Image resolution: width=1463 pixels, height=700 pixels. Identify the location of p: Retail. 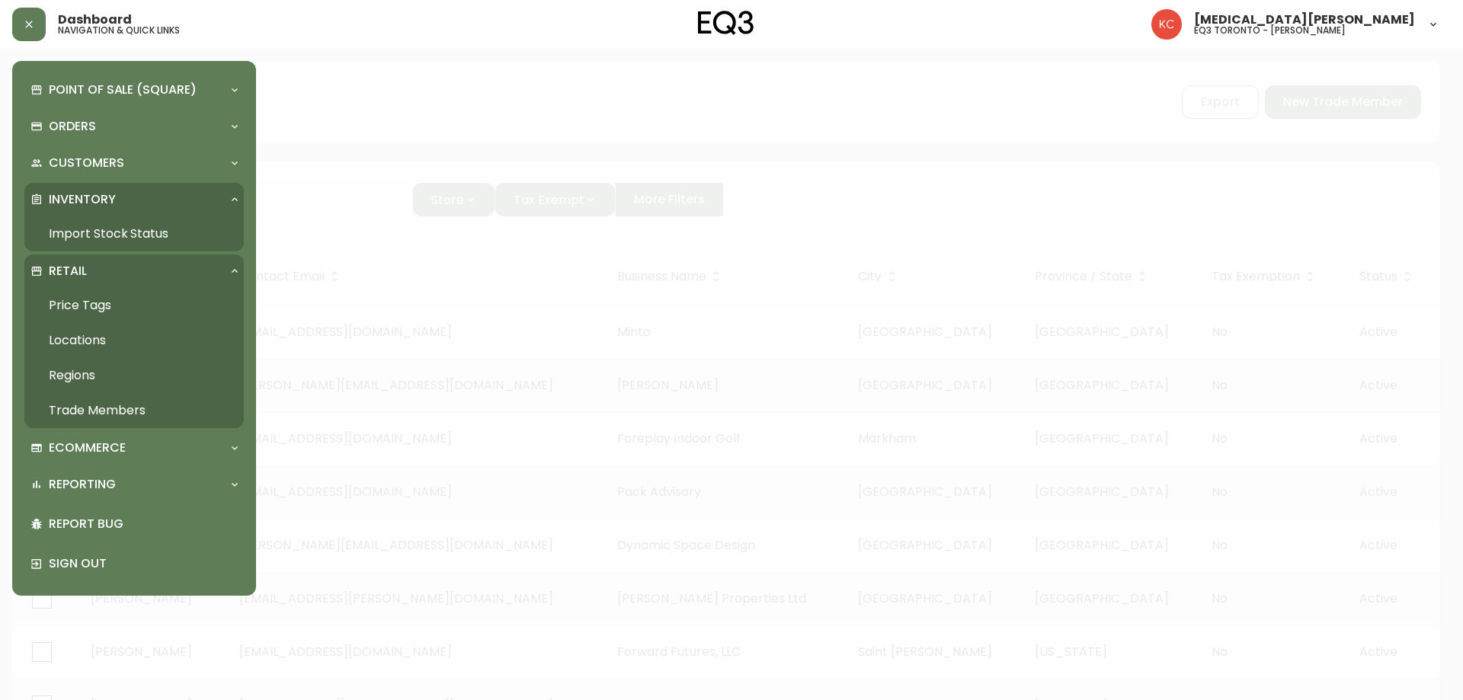
(68, 271).